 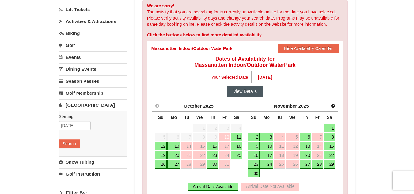 What do you see at coordinates (236, 128) in the screenshot?
I see `span: 4` at bounding box center [236, 128].